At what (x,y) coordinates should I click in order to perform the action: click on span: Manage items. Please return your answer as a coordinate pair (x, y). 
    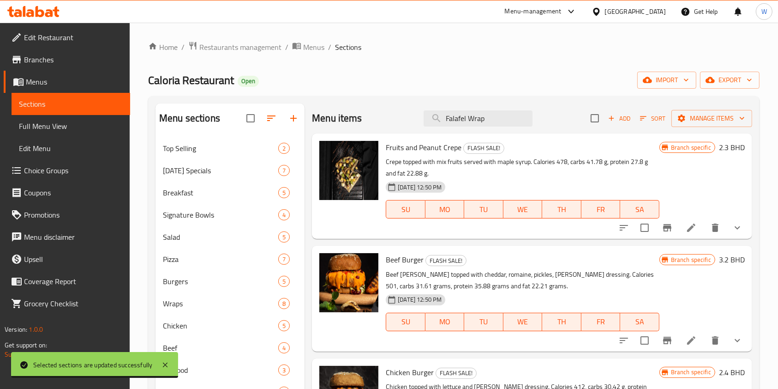
    Looking at the image, I should click on (712, 118).